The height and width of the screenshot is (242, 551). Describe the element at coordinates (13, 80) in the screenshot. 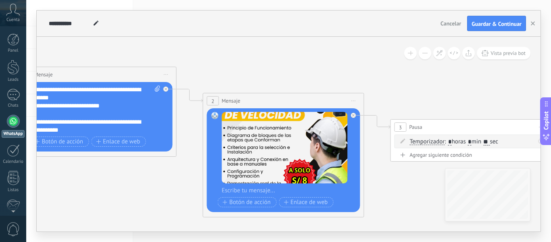

I see `div: Leads` at that location.